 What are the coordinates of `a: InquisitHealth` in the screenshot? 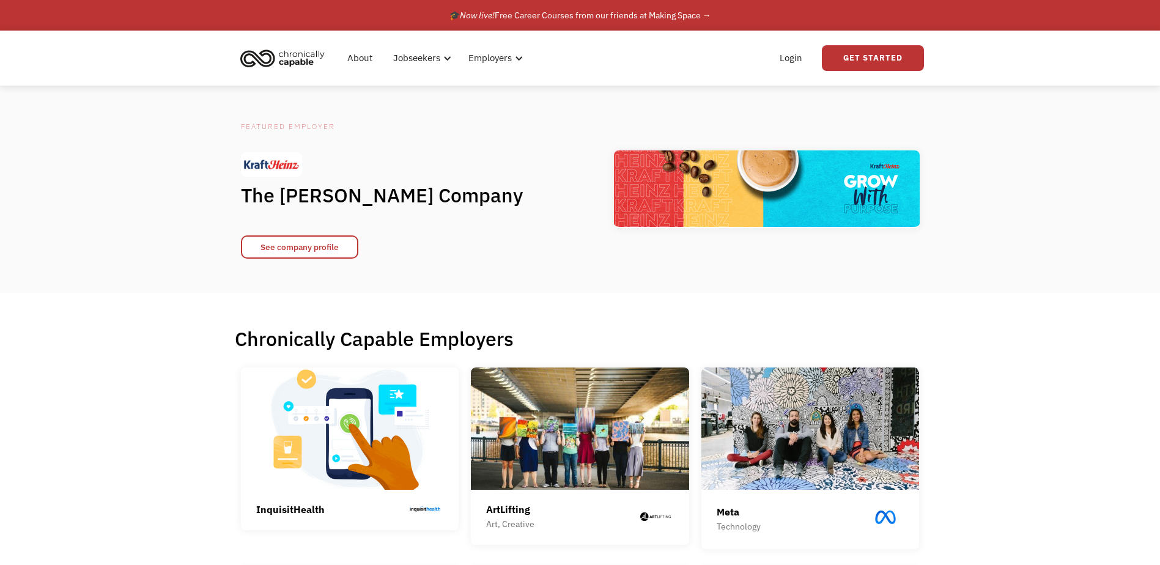 It's located at (350, 449).